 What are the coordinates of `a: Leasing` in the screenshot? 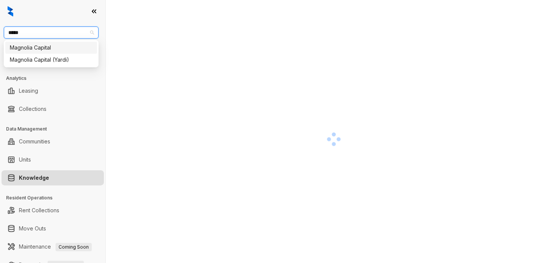 It's located at (28, 91).